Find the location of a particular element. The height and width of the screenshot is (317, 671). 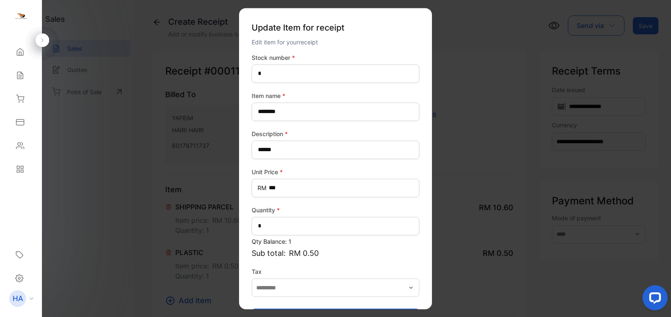

p: Sub total: is located at coordinates (335, 253).